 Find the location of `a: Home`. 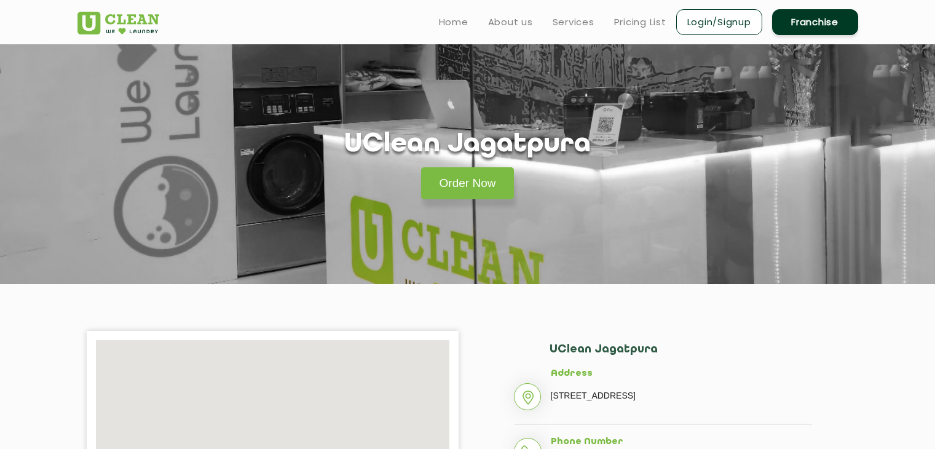

a: Home is located at coordinates (454, 22).